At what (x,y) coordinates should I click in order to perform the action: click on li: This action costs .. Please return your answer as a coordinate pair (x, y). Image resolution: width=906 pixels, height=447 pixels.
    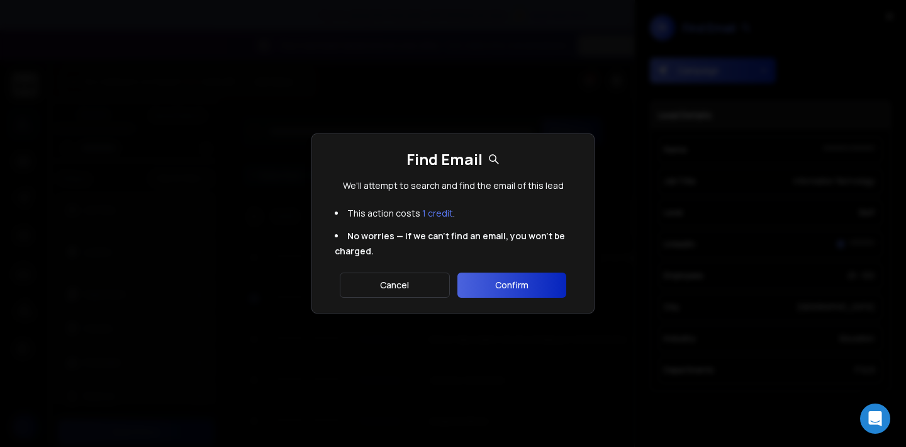
    Looking at the image, I should click on (453, 213).